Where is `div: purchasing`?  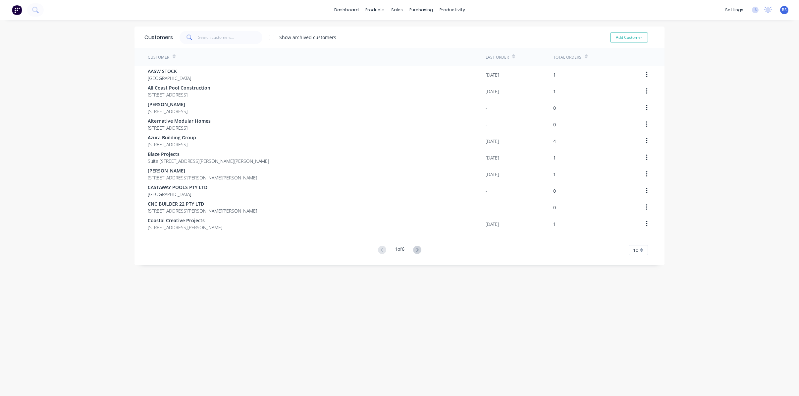 div: purchasing is located at coordinates (421, 10).